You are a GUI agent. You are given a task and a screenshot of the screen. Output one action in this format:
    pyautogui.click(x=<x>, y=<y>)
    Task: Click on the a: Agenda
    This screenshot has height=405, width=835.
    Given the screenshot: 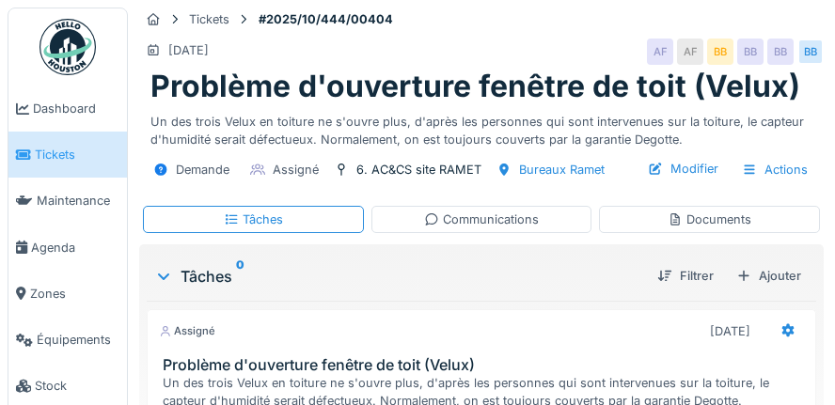 What is the action you would take?
    pyautogui.click(x=68, y=247)
    